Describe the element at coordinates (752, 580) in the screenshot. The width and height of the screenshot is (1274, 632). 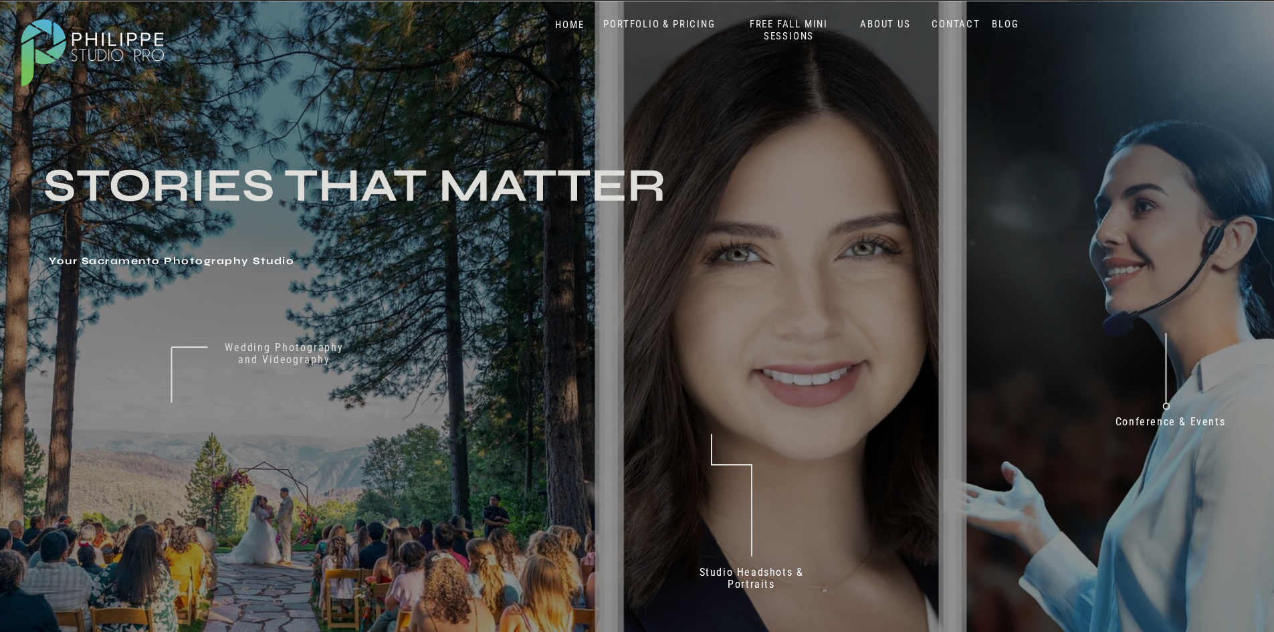
I see `nav: Studio Headshots & Portraits` at that location.